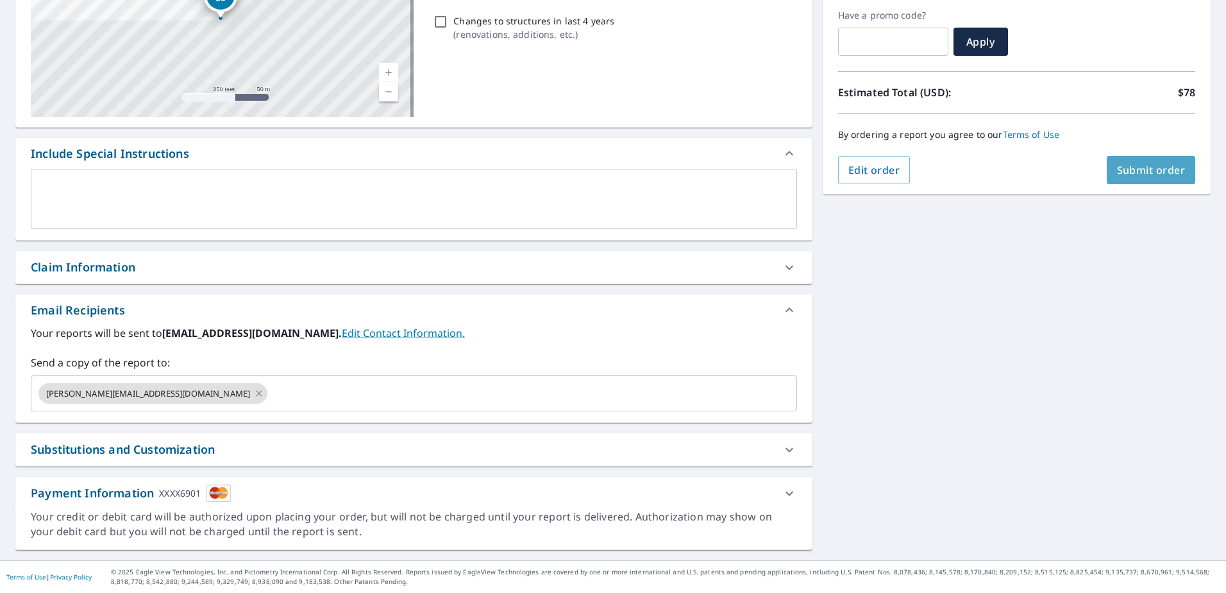 This screenshot has width=1226, height=593. What do you see at coordinates (665, 577) in the screenshot?
I see `p: © 2025 Eagle View Technologies, Inc. and Pictometry International Corp. All Rights Reserved. Repo...` at bounding box center [665, 577].